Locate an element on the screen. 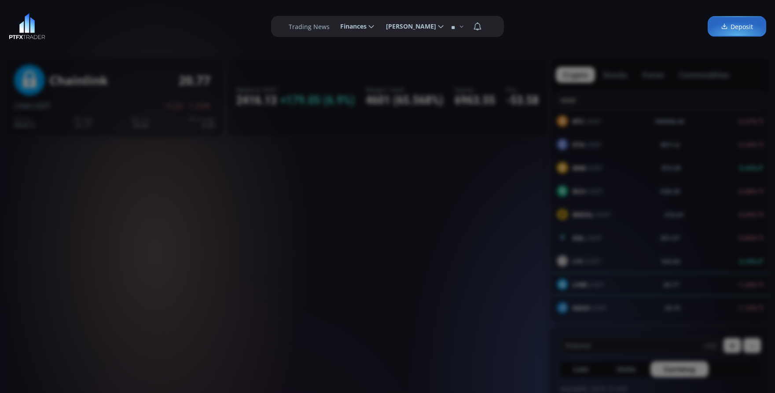  label: Trading News is located at coordinates (309, 26).